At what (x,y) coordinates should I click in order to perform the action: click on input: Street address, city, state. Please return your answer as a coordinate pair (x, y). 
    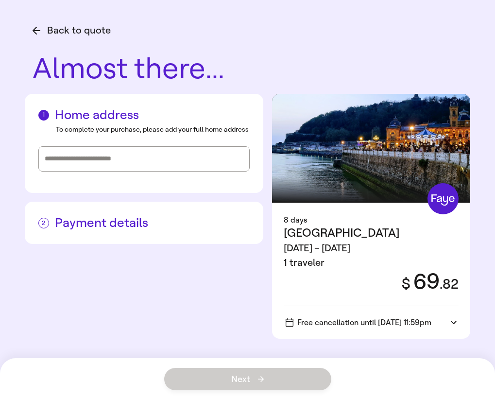
    Looking at the image, I should click on (144, 159).